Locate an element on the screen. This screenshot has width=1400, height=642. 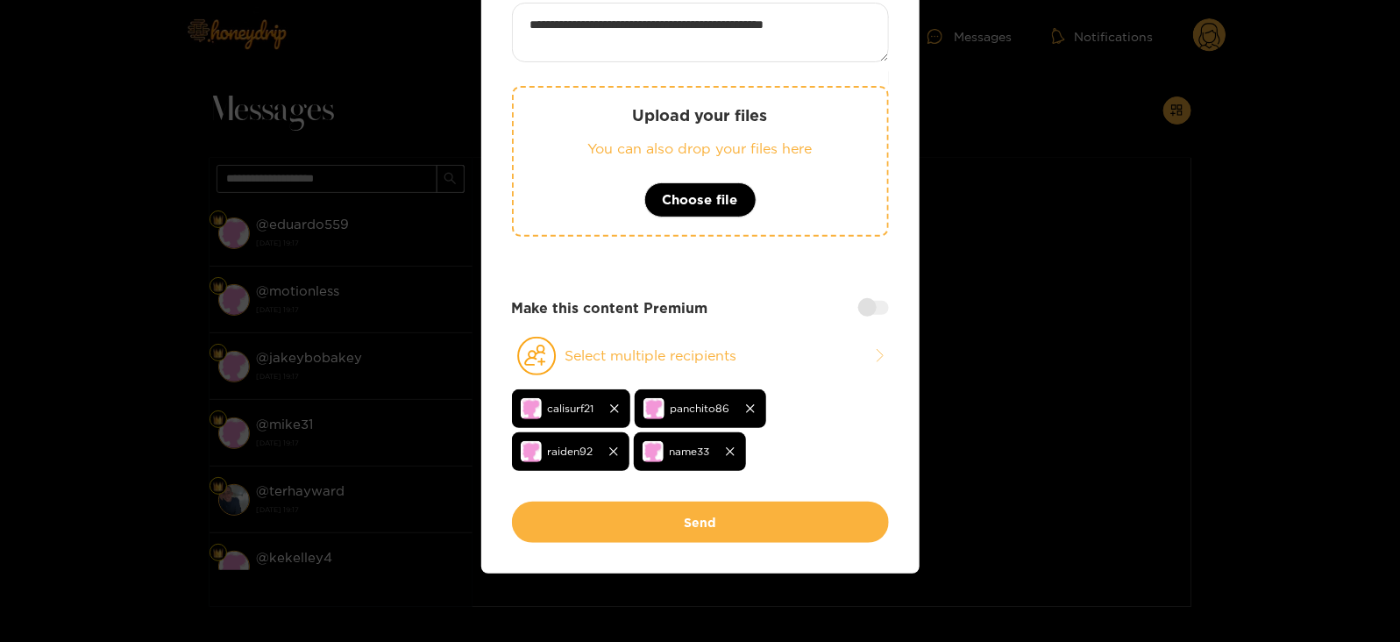
span: panchito86 is located at coordinates (701, 408).